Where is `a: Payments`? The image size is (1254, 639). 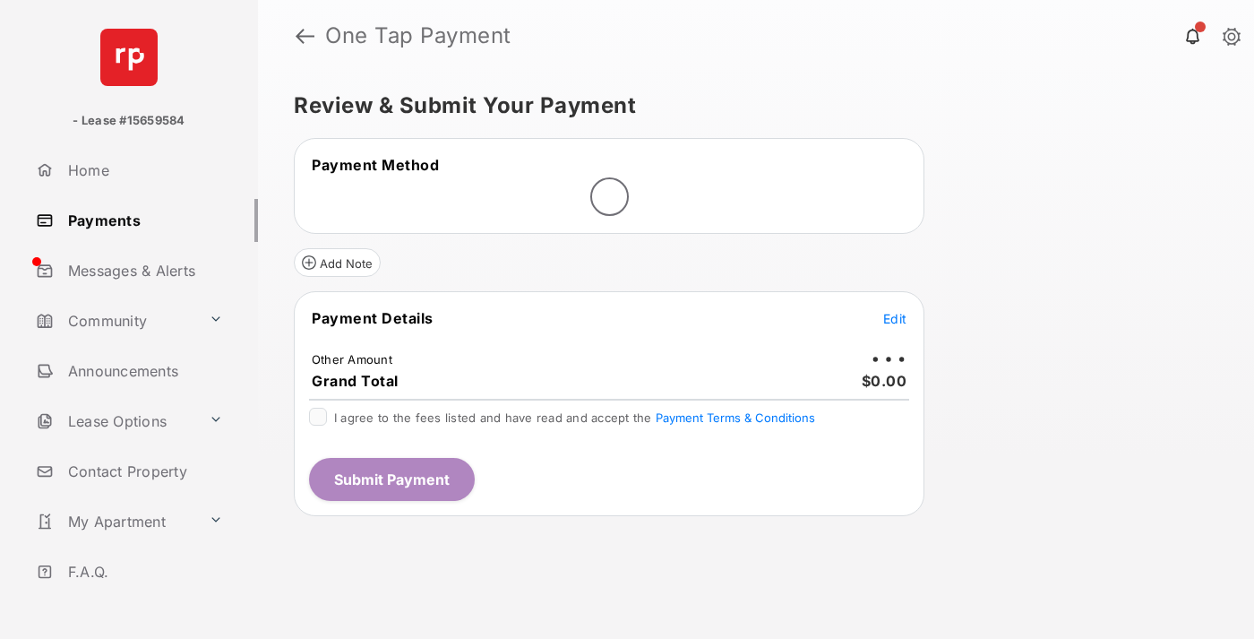
a: Payments is located at coordinates (143, 220).